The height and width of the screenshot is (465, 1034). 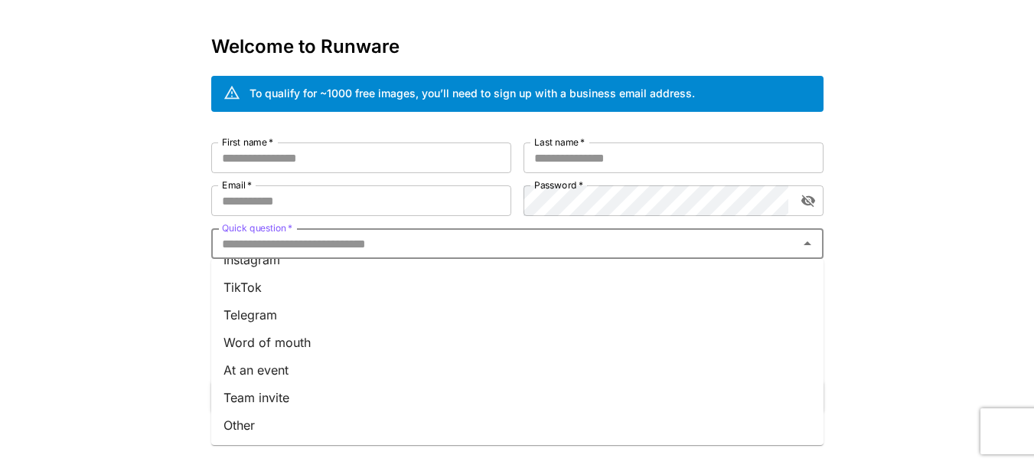 I want to click on li: TikTok, so click(x=517, y=287).